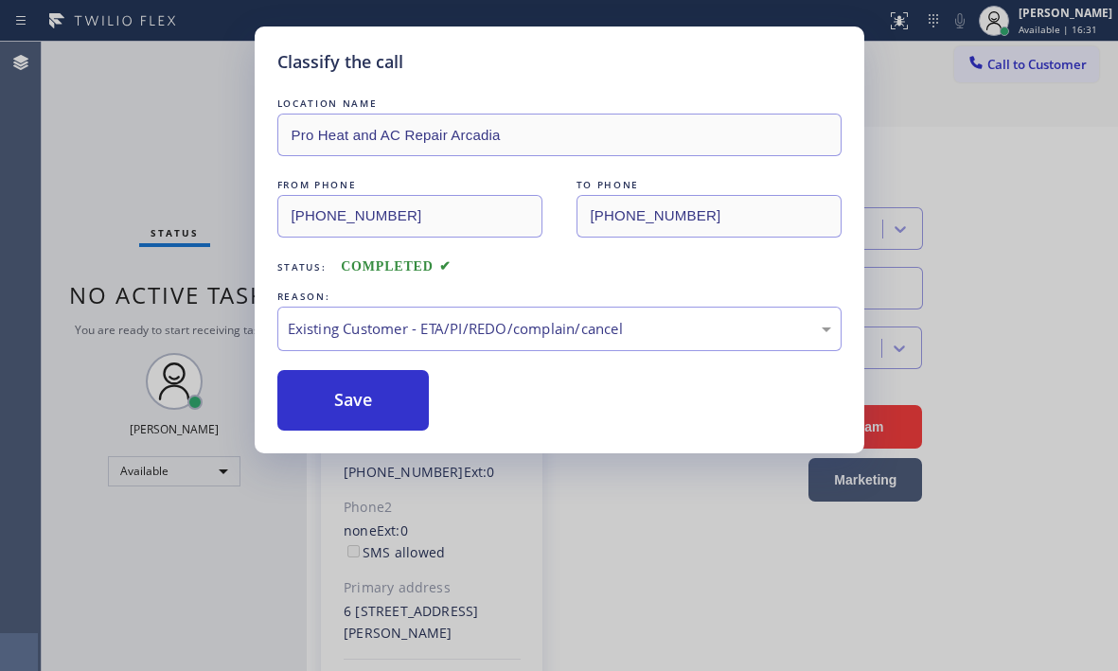 The height and width of the screenshot is (671, 1118). Describe the element at coordinates (340, 62) in the screenshot. I see `h5: Classify the call` at that location.